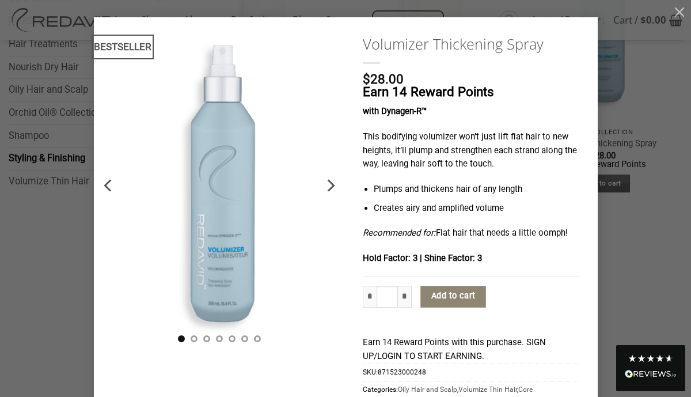  Describe the element at coordinates (387, 297) in the screenshot. I see `input: Product quantity` at that location.